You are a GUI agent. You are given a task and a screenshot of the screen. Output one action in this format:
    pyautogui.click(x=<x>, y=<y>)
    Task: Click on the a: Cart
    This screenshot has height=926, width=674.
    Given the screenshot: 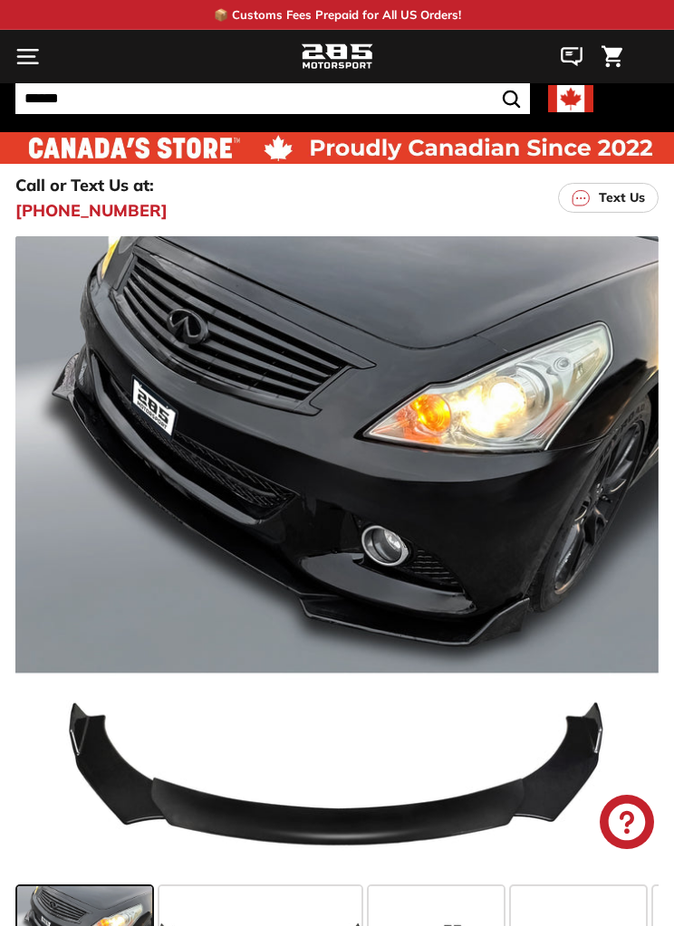 What is the action you would take?
    pyautogui.click(x=611, y=56)
    